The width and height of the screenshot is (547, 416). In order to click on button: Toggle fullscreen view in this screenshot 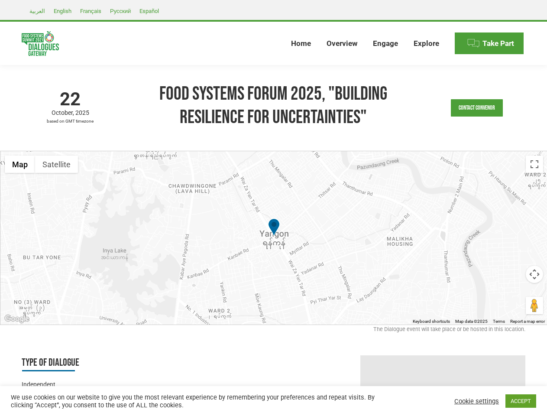, I will do `click(535, 164)`.